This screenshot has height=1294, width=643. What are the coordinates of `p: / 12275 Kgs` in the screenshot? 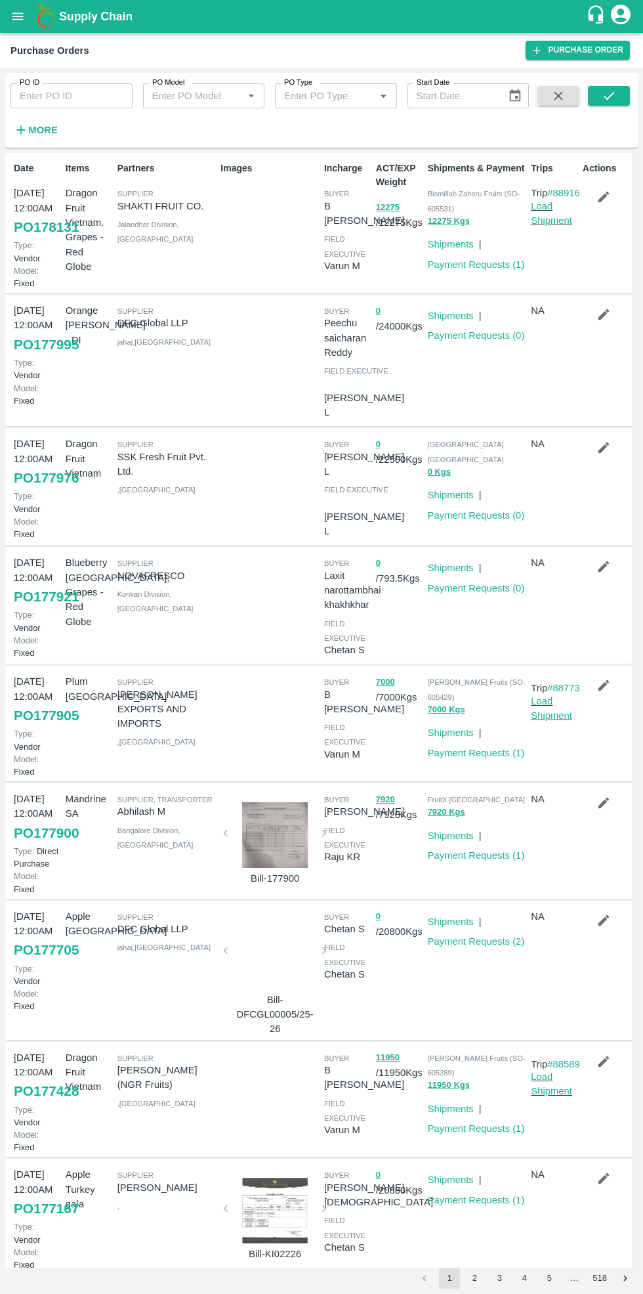 It's located at (399, 215).